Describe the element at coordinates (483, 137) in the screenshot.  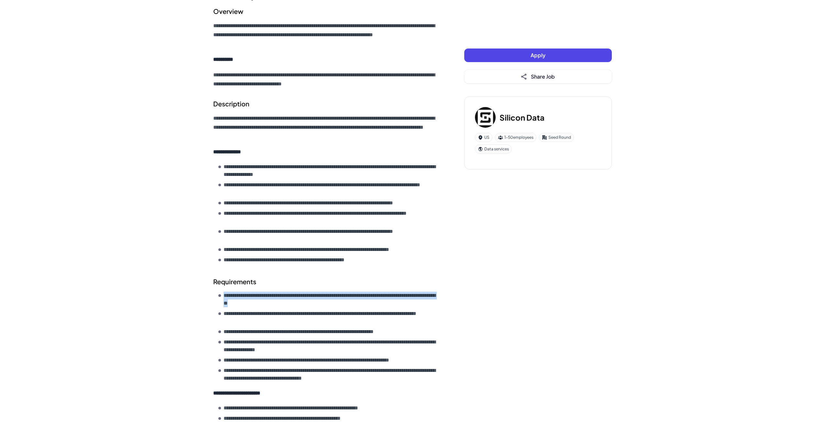
I see `div: US` at that location.